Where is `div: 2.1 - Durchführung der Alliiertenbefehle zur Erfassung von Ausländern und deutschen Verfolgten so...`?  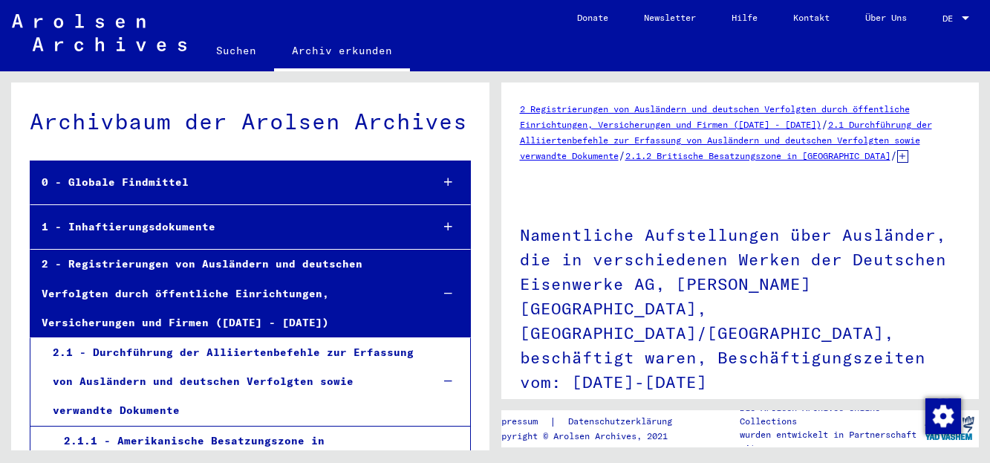
div: 2.1 - Durchführung der Alliiertenbefehle zur Erfassung von Ausländern und deutschen Verfolgten so... is located at coordinates (230, 382).